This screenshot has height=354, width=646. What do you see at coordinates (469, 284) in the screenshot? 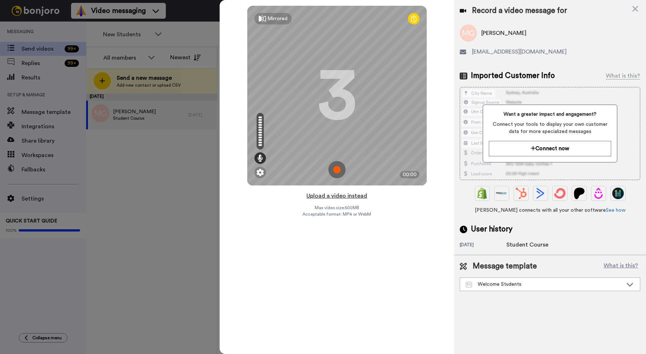
I see `img: Message-temps.svg` at bounding box center [469, 284].